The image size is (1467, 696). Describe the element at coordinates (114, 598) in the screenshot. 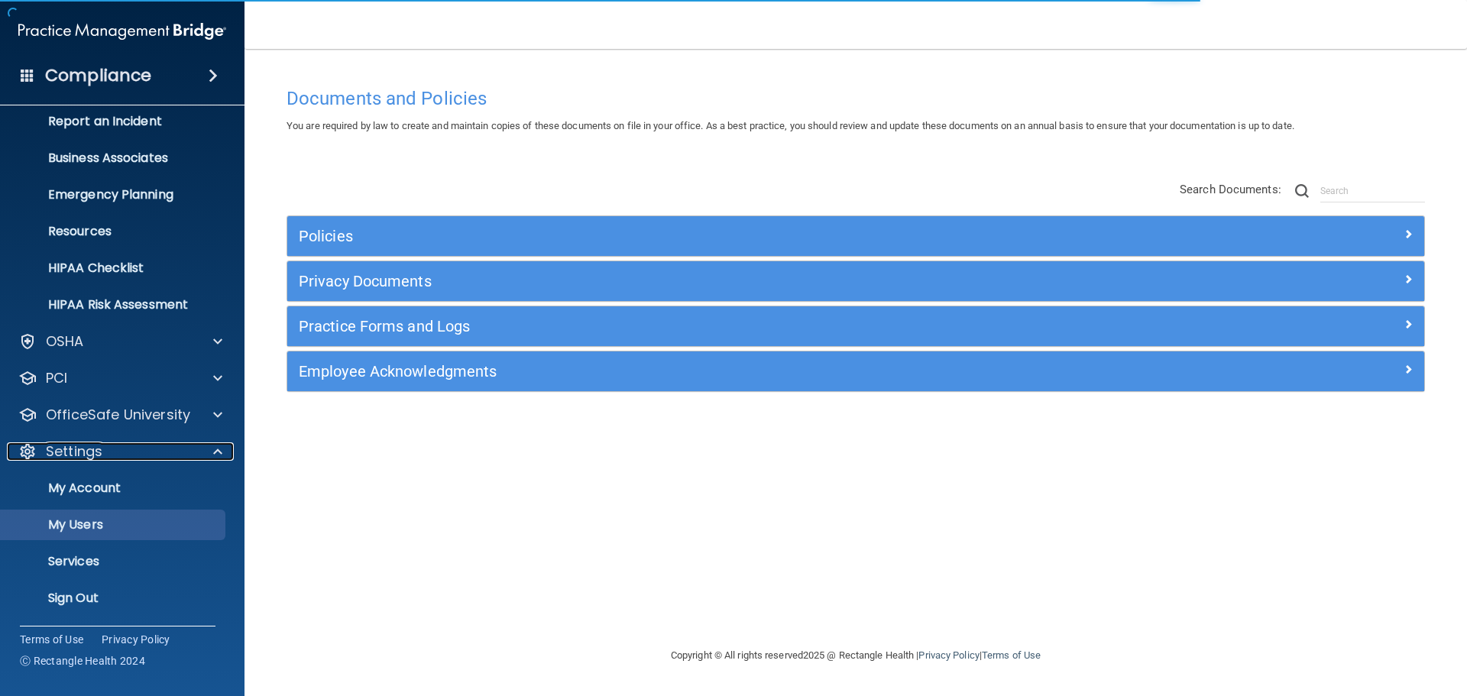

I see `p: Sign Out` at that location.